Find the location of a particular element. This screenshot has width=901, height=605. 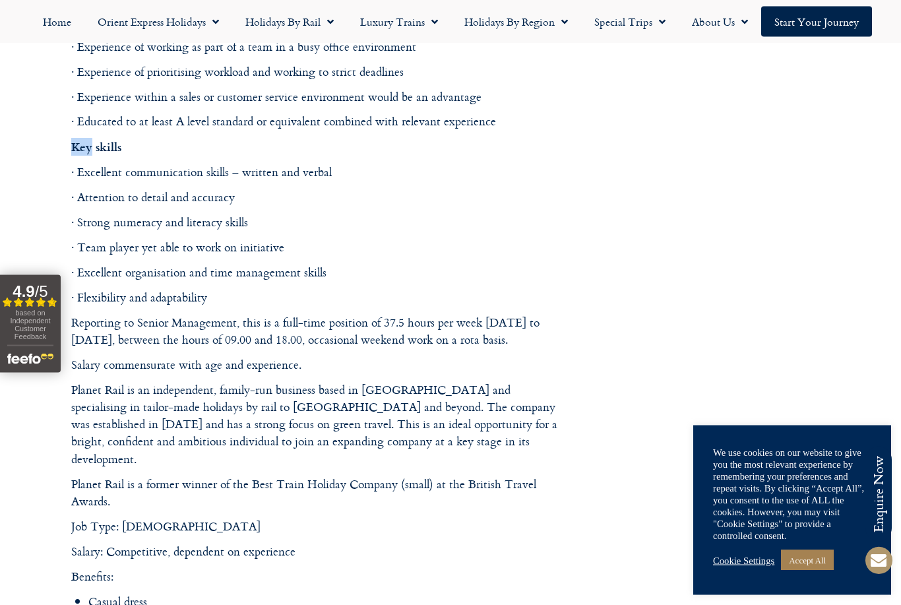

p: Salary commensurate with age and experience. is located at coordinates (319, 365).